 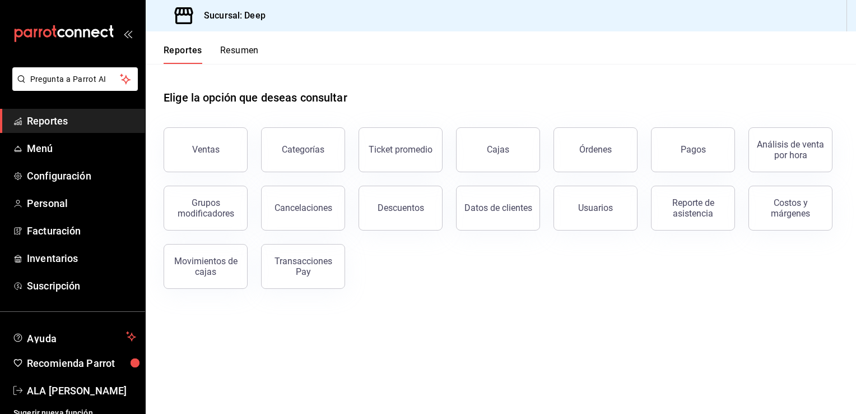 I want to click on div: Transacciones Pay, so click(x=303, y=266).